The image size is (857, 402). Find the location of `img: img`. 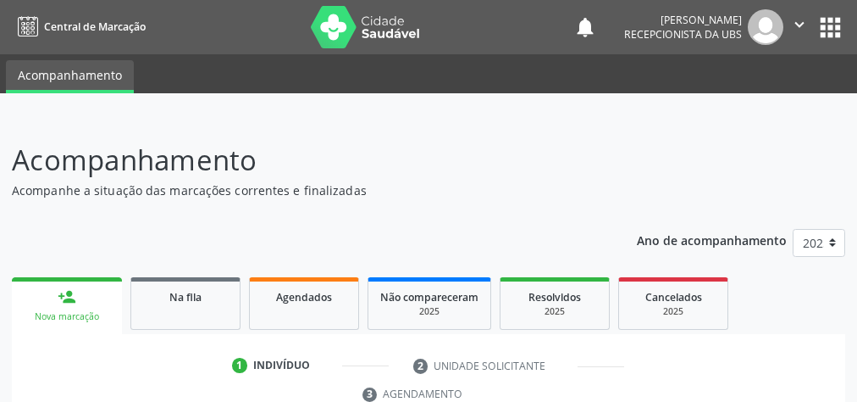

img: img is located at coordinates (766, 27).